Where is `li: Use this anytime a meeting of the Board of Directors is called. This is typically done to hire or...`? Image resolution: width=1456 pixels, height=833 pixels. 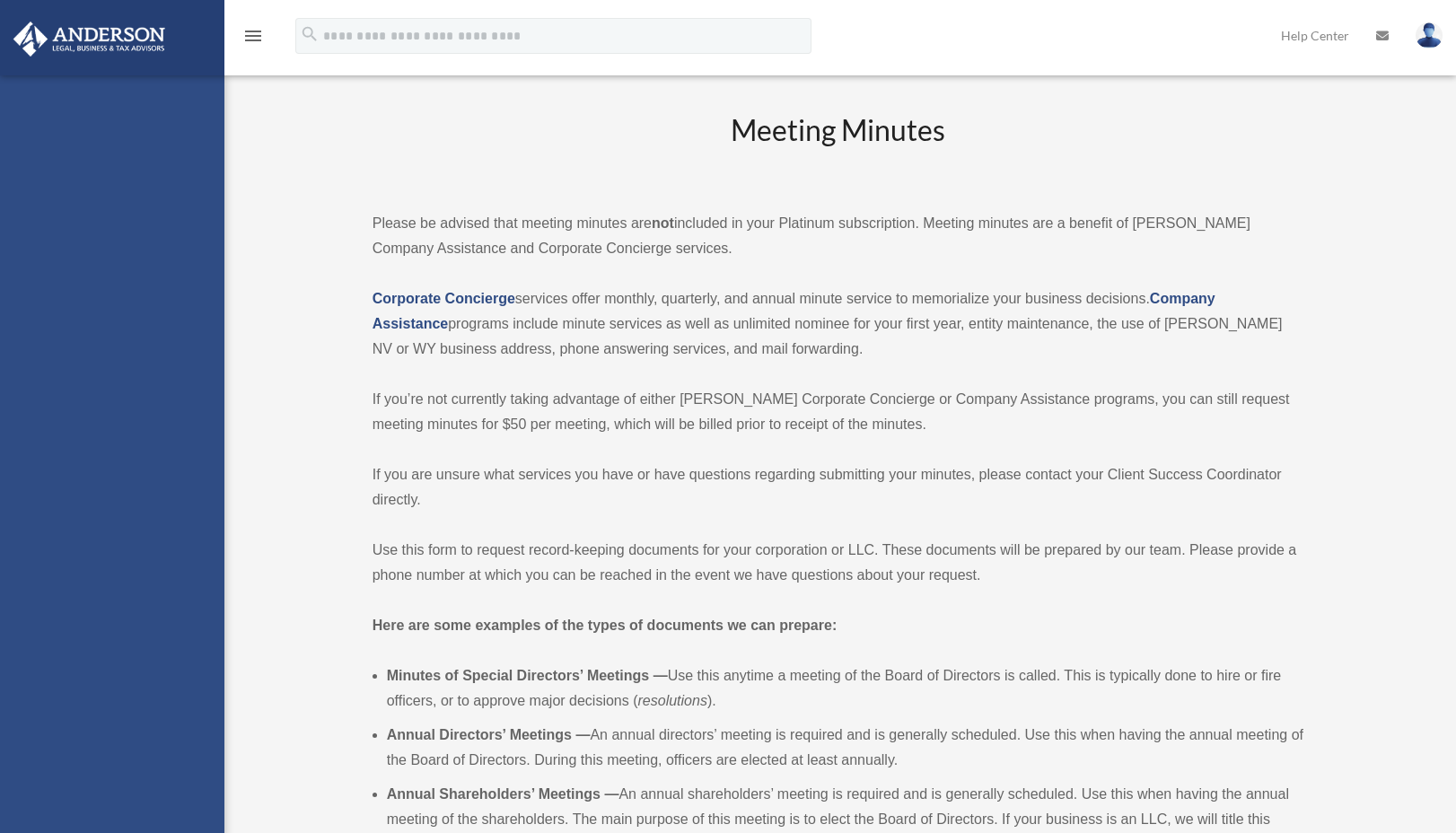
li: Use this anytime a meeting of the Board of Directors is called. This is typically done to hire or... is located at coordinates (846, 689).